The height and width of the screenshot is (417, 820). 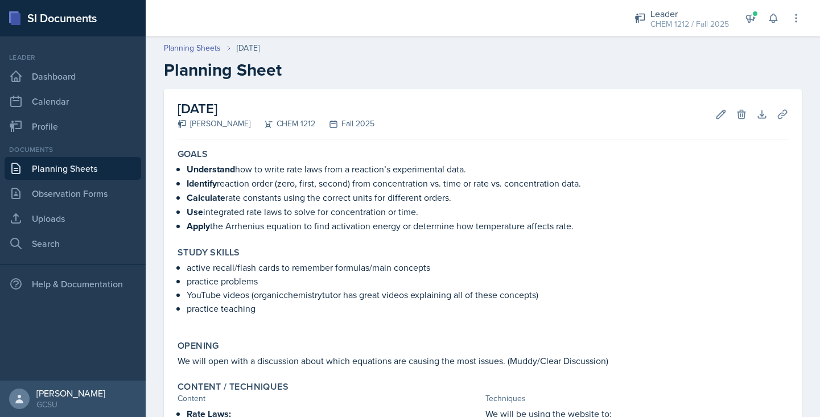 What do you see at coordinates (483, 70) in the screenshot?
I see `h2: Planning Sheet` at bounding box center [483, 70].